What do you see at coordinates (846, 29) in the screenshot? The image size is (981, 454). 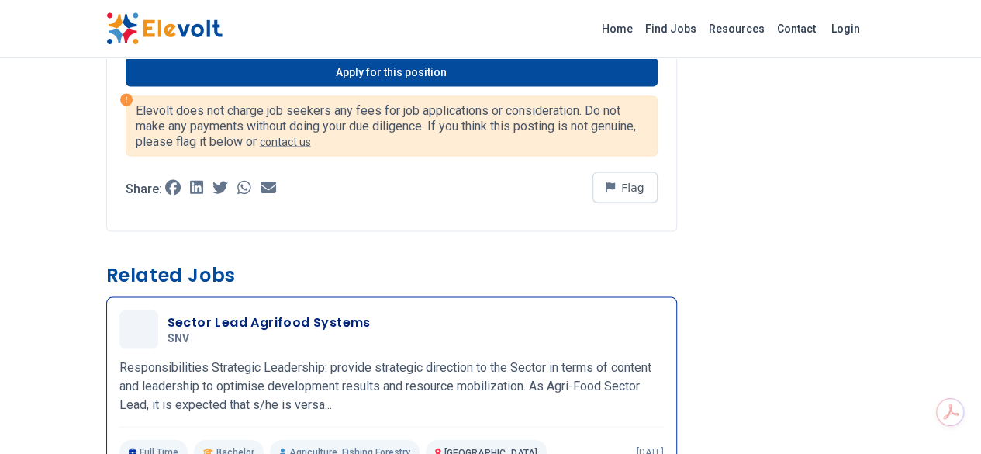 I see `a: Login` at bounding box center [846, 29].